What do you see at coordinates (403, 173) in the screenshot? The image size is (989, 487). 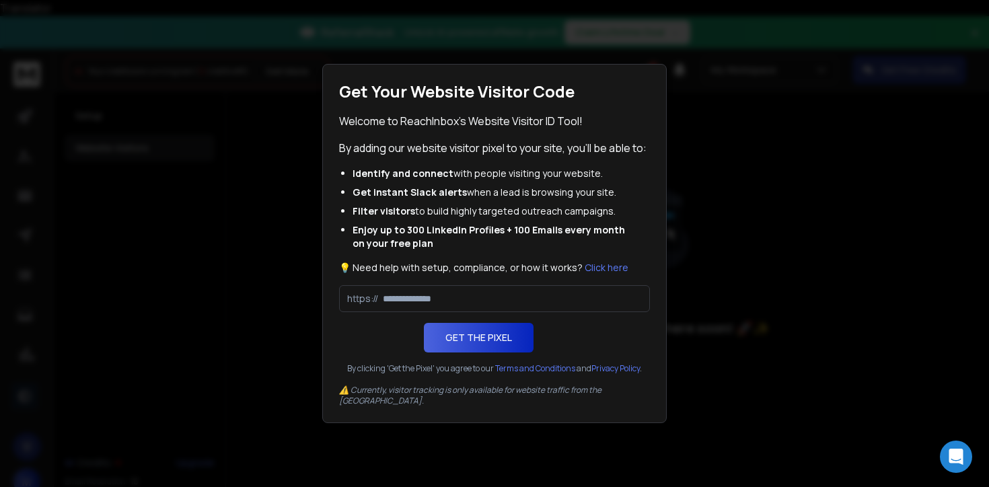 I see `span: Identify and connect` at bounding box center [403, 173].